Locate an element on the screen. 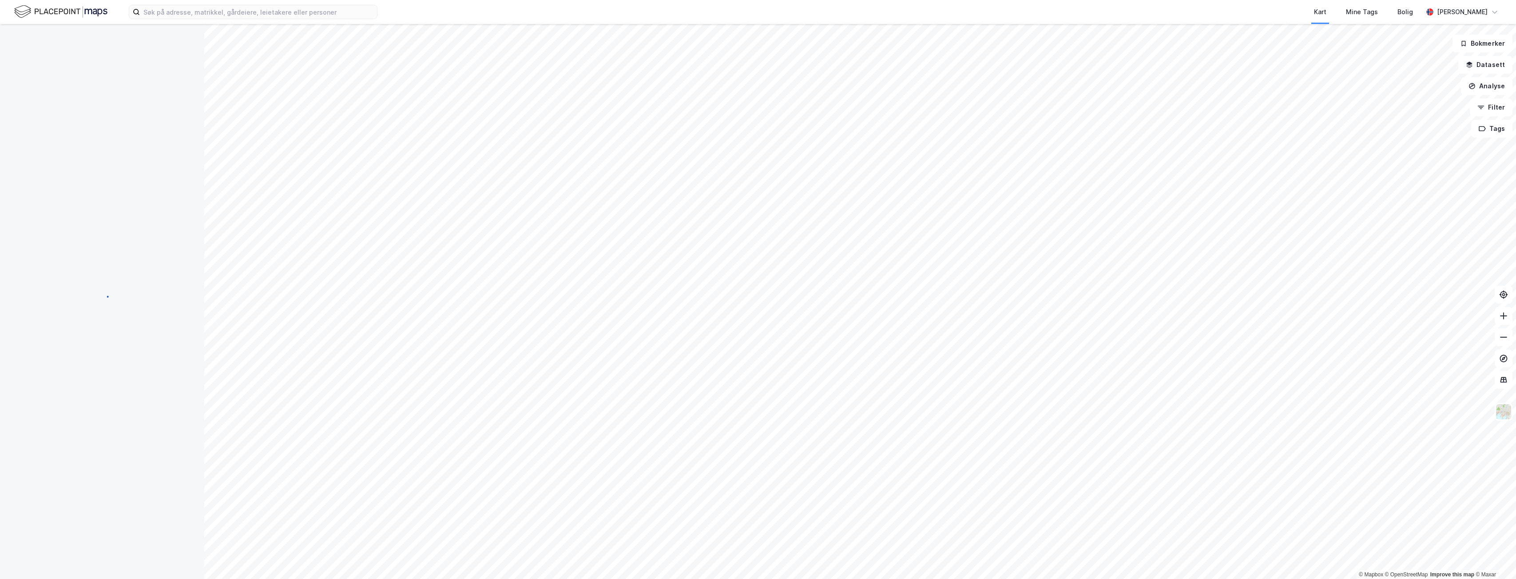 This screenshot has height=579, width=1516. a: Mapbox is located at coordinates (1371, 575).